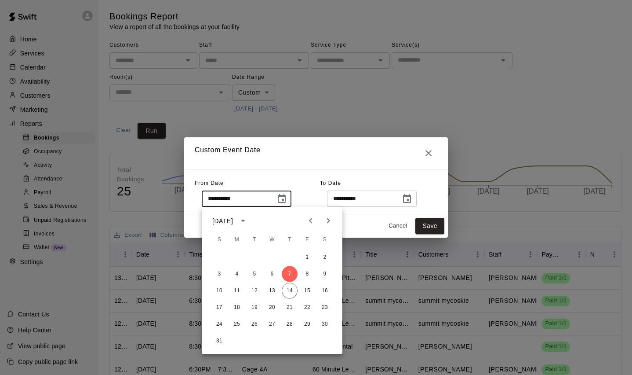  What do you see at coordinates (307, 274) in the screenshot?
I see `button: 8` at bounding box center [307, 274].